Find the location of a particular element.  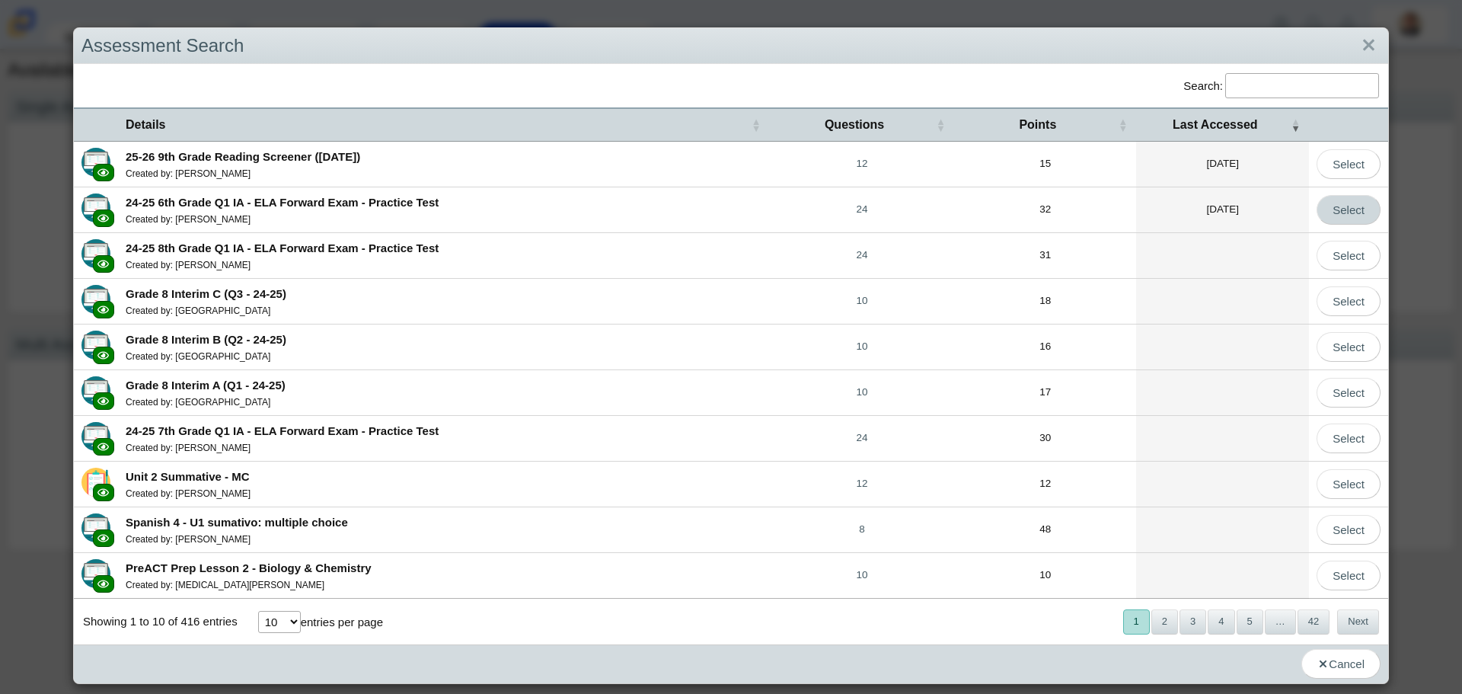

span: Last Accessed : Activate to remove sorting is located at coordinates (1295, 125).